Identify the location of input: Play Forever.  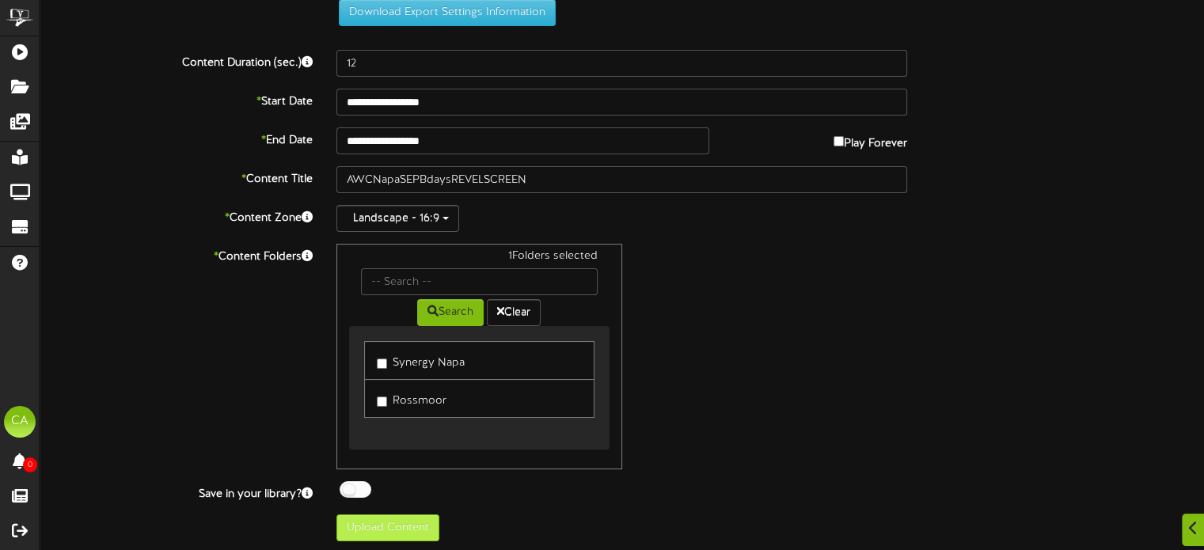
(838, 141).